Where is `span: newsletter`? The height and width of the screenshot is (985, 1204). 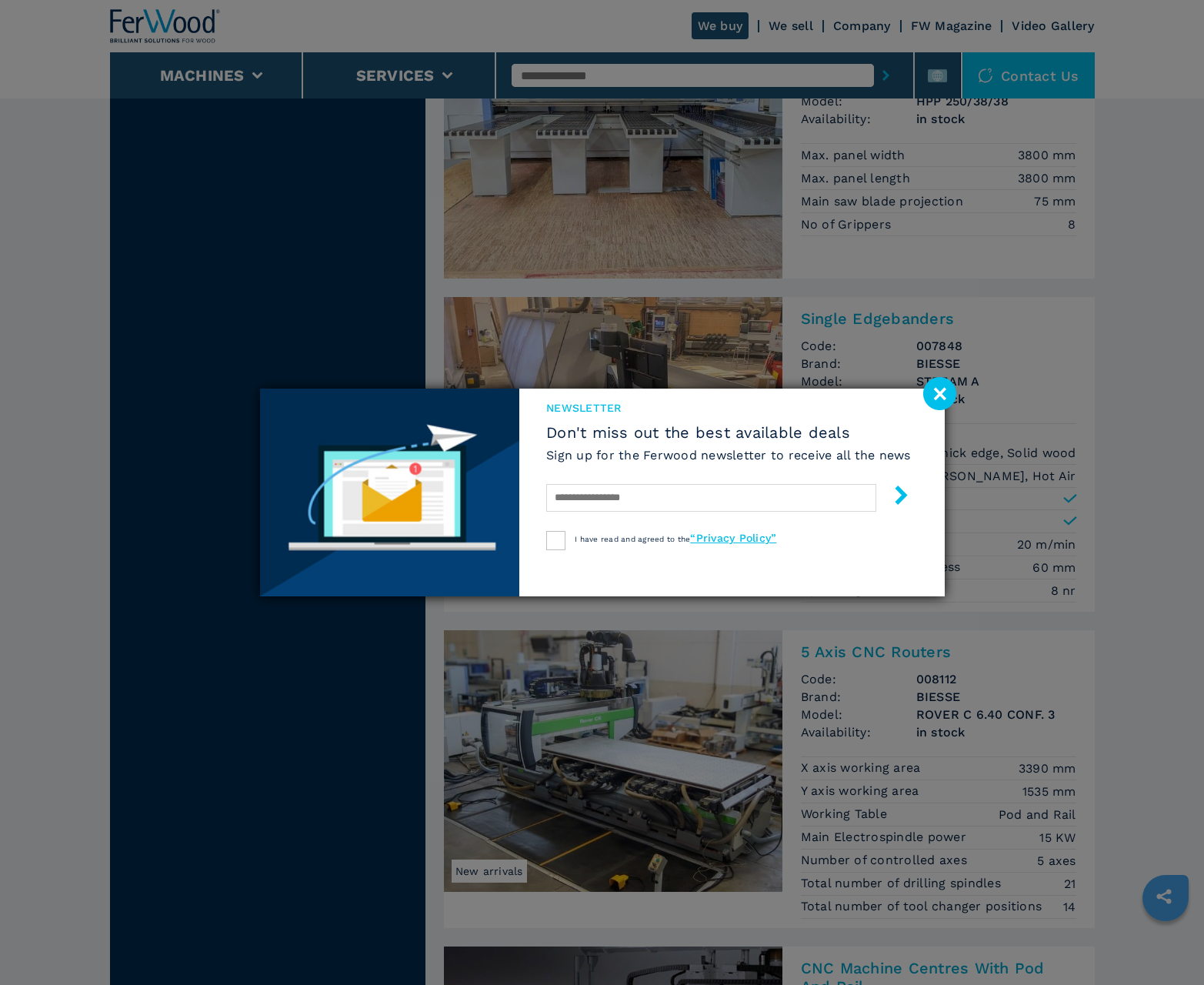 span: newsletter is located at coordinates (729, 408).